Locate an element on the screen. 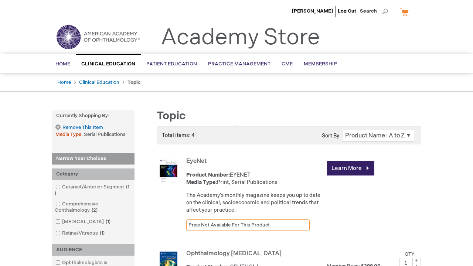 The height and width of the screenshot is (266, 473). label: Qty is located at coordinates (410, 254).